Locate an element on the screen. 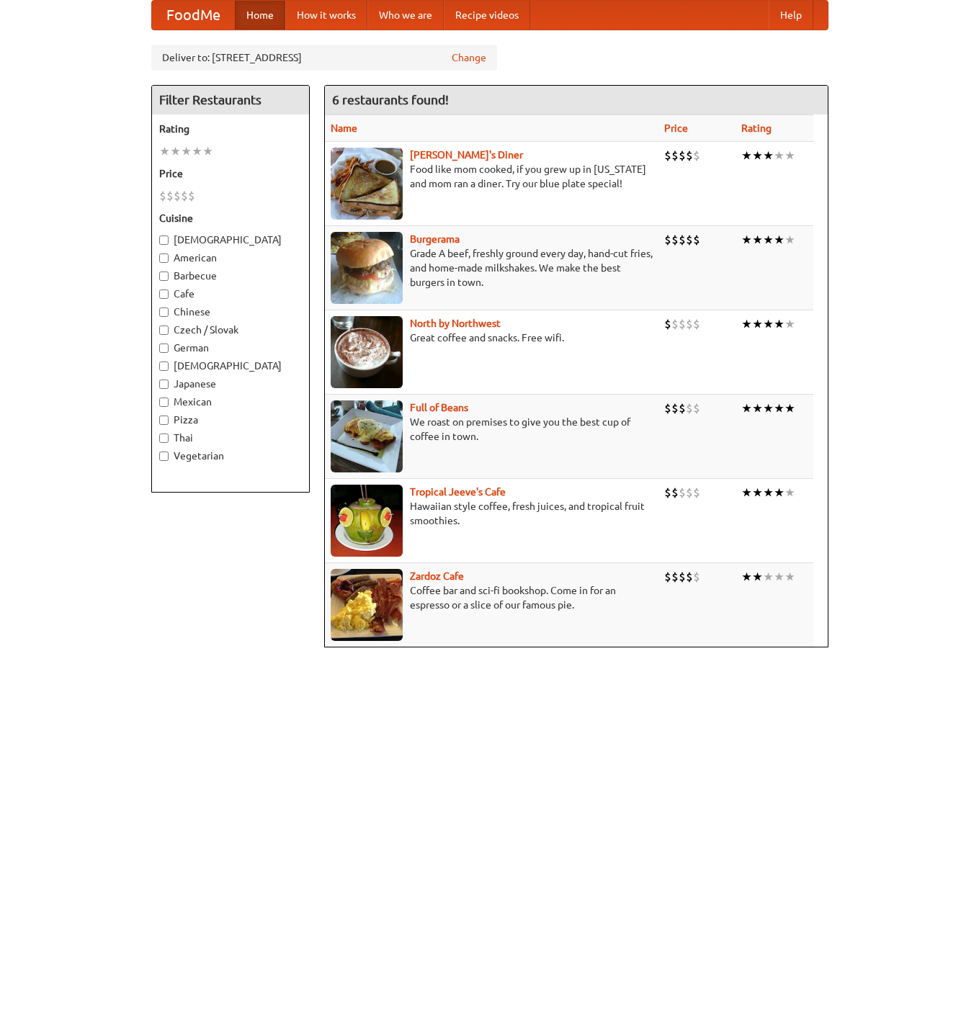  input: Pizza is located at coordinates (164, 420).